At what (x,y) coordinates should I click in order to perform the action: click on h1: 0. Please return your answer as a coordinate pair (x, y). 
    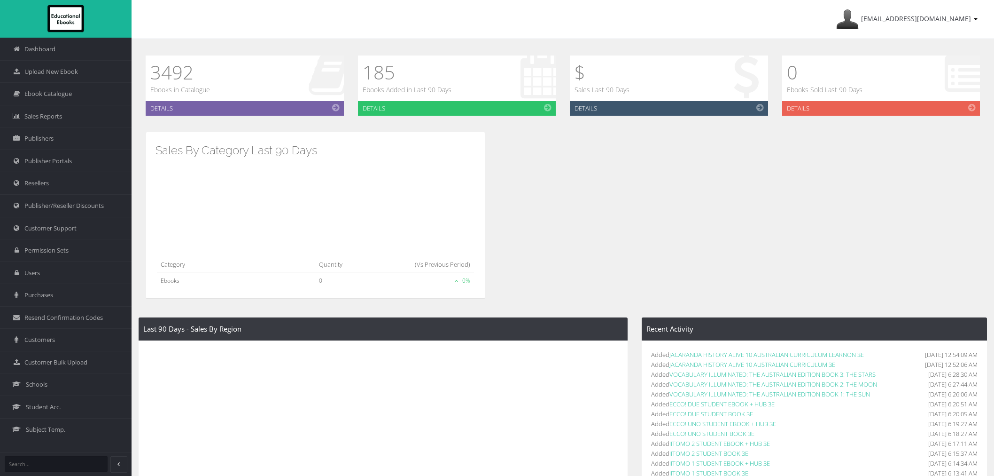
    Looking at the image, I should click on (825, 72).